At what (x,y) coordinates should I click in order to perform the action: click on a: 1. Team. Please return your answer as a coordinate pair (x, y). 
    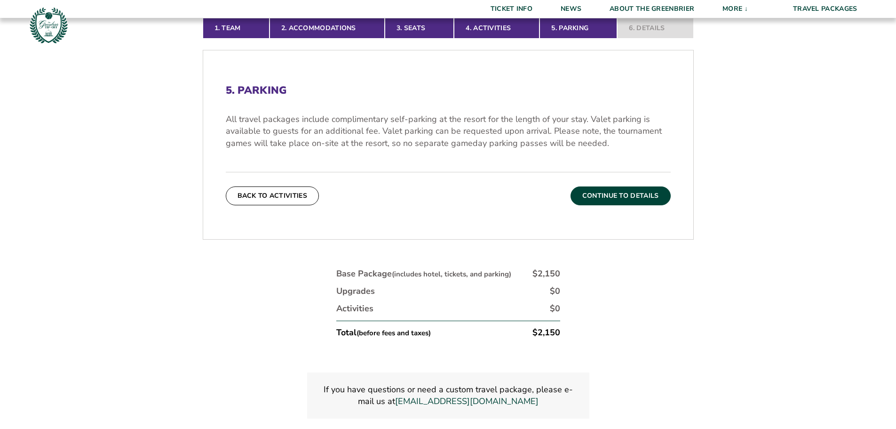
    Looking at the image, I should click on (236, 28).